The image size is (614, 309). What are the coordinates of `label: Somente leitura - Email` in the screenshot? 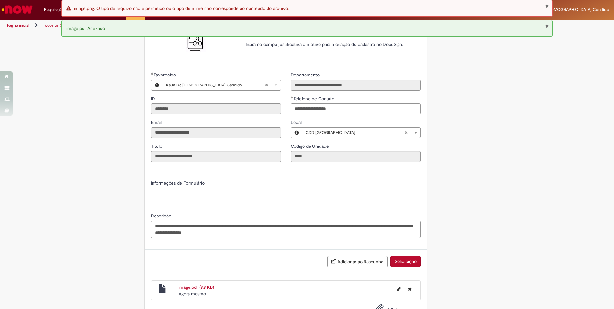 It's located at (157, 122).